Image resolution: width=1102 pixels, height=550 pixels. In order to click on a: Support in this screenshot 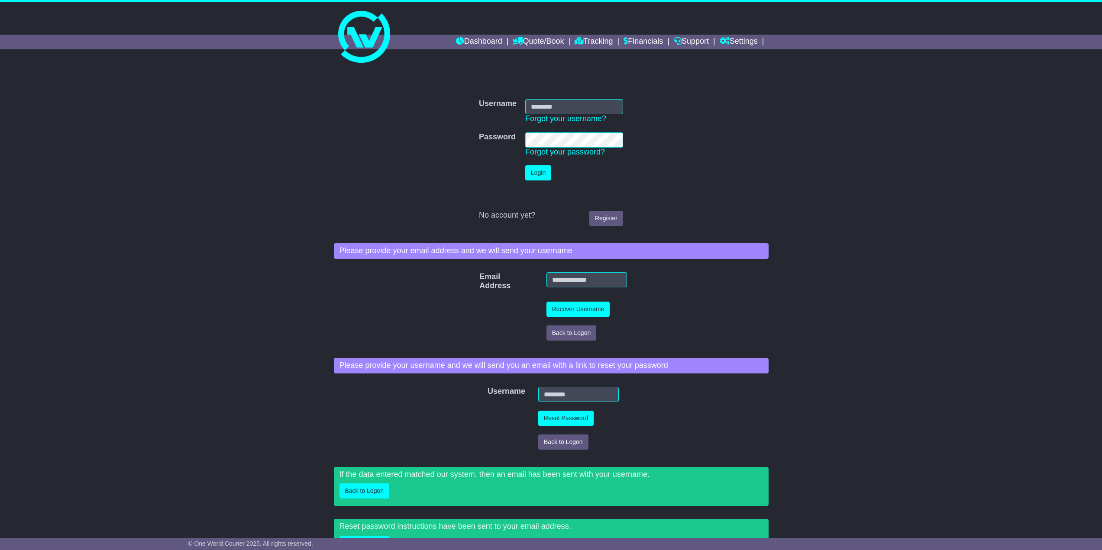, I will do `click(691, 42)`.